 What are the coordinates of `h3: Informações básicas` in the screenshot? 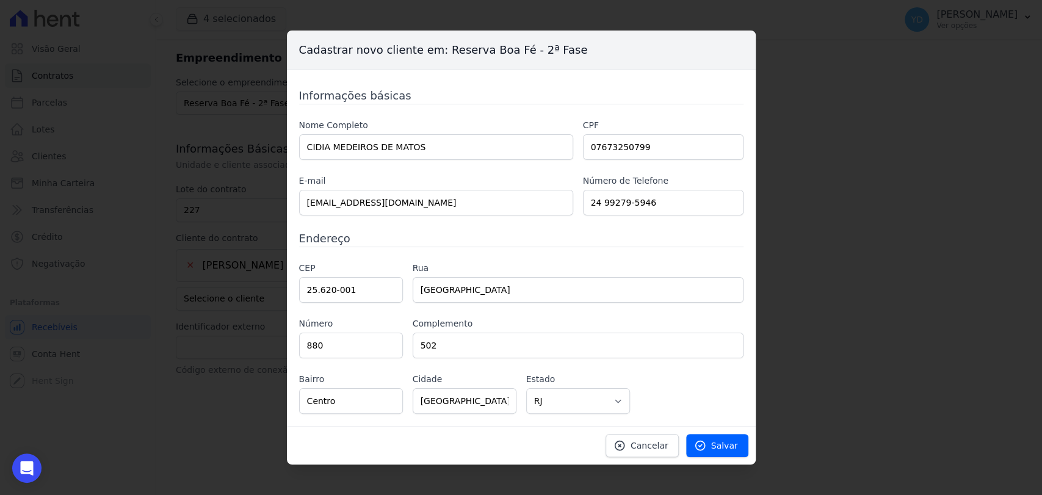 It's located at (522, 95).